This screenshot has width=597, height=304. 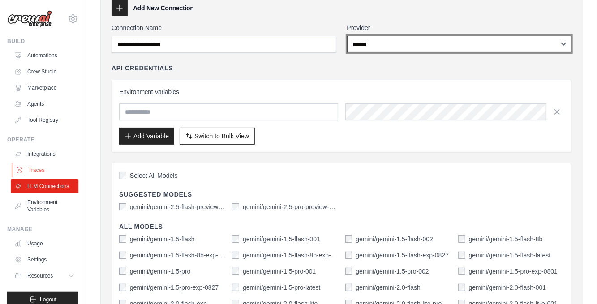 What do you see at coordinates (236, 288) in the screenshot?
I see `input: gemini/gemini-1.5-pro-latest` at bounding box center [236, 288].